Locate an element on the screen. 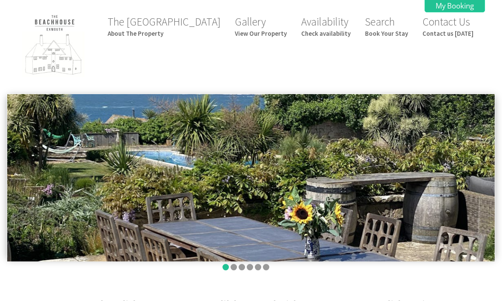  small: View Our Property is located at coordinates (261, 33).